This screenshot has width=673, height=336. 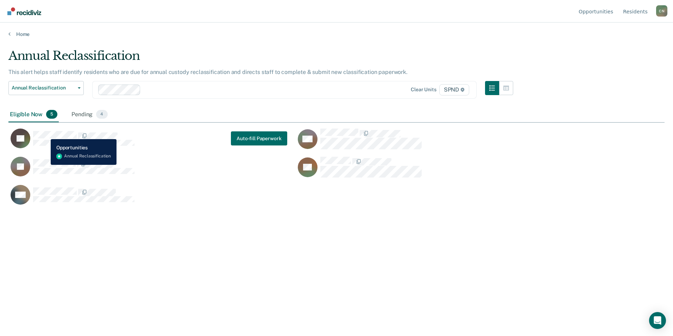 I want to click on div: CaseloadOpportunityCell-00483996, so click(x=439, y=142).